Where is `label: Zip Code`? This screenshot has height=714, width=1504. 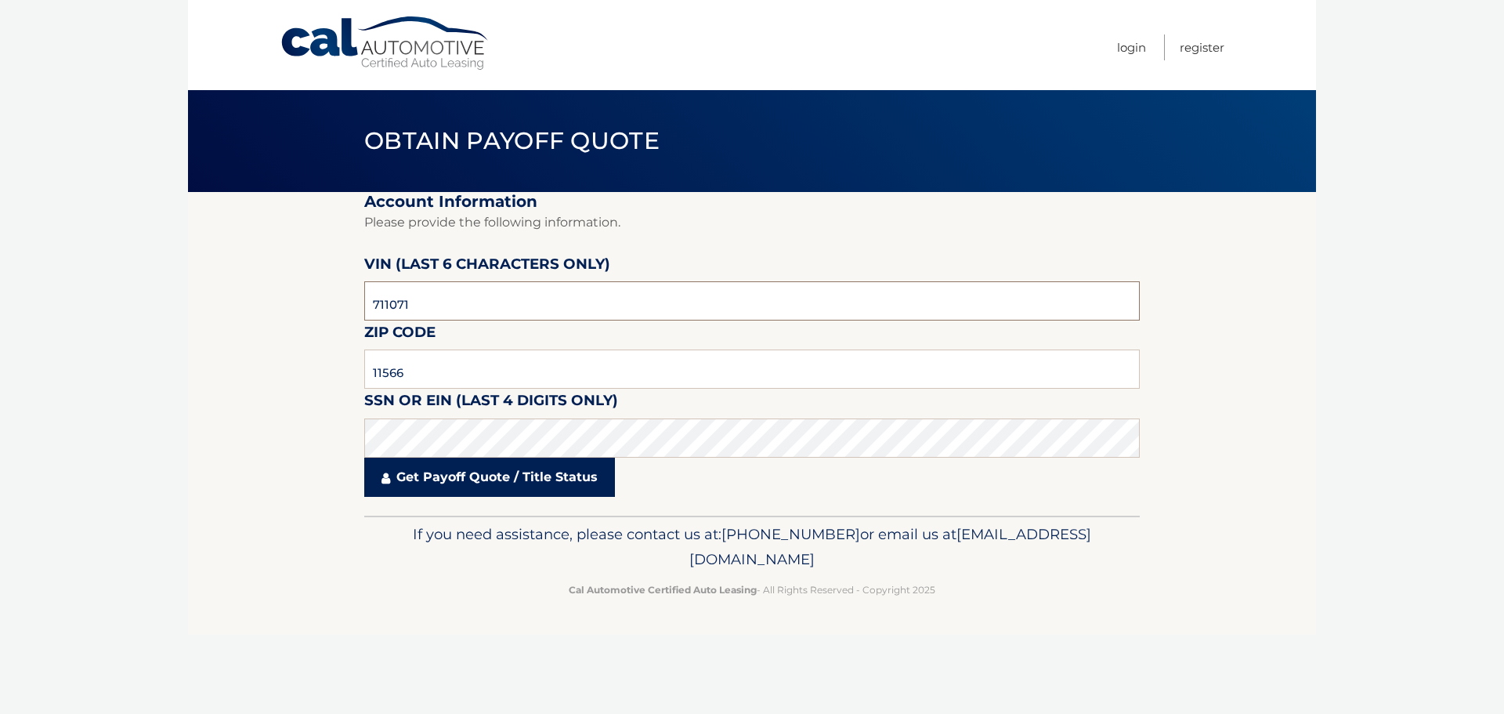
label: Zip Code is located at coordinates (400, 335).